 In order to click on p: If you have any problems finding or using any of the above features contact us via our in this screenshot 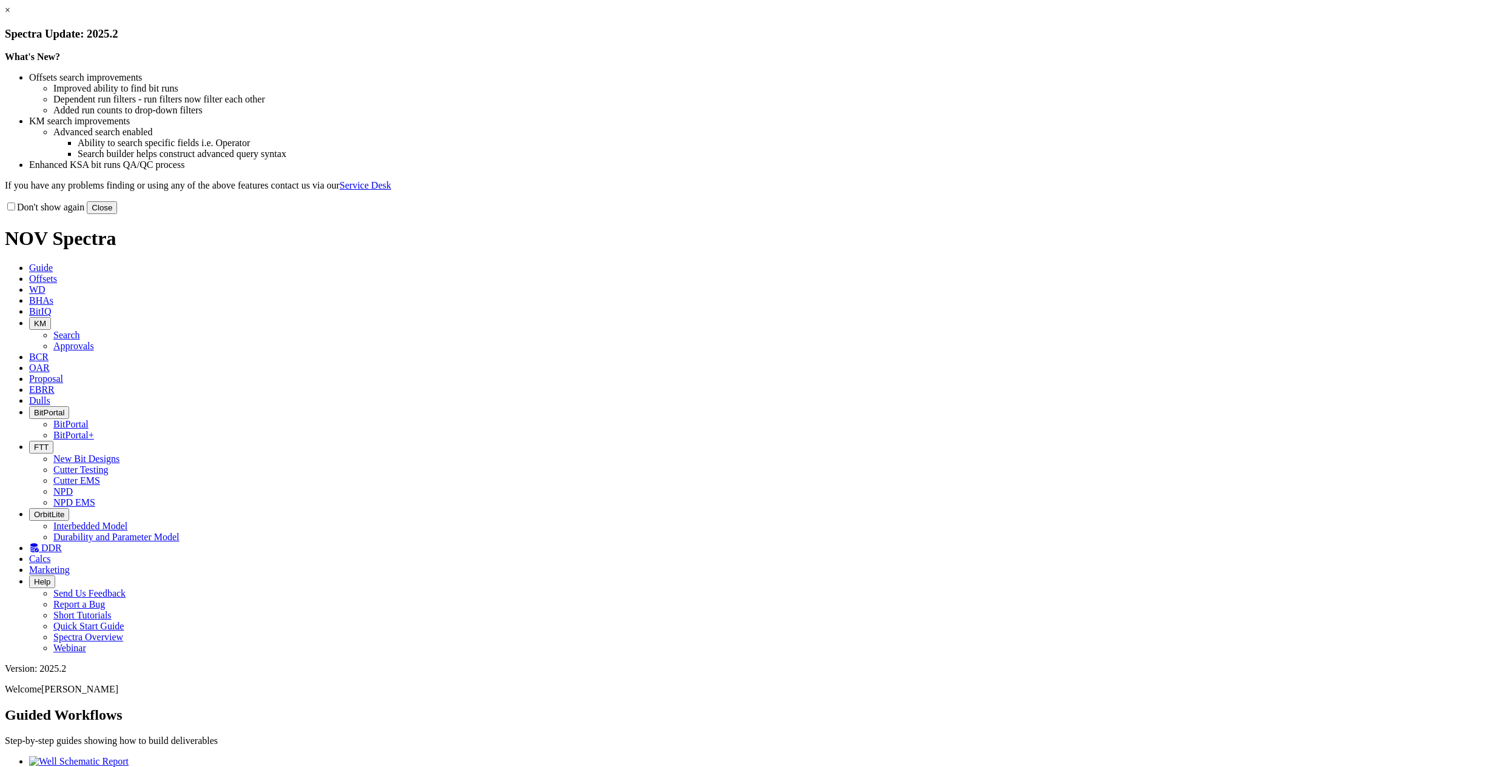, I will do `click(754, 186)`.